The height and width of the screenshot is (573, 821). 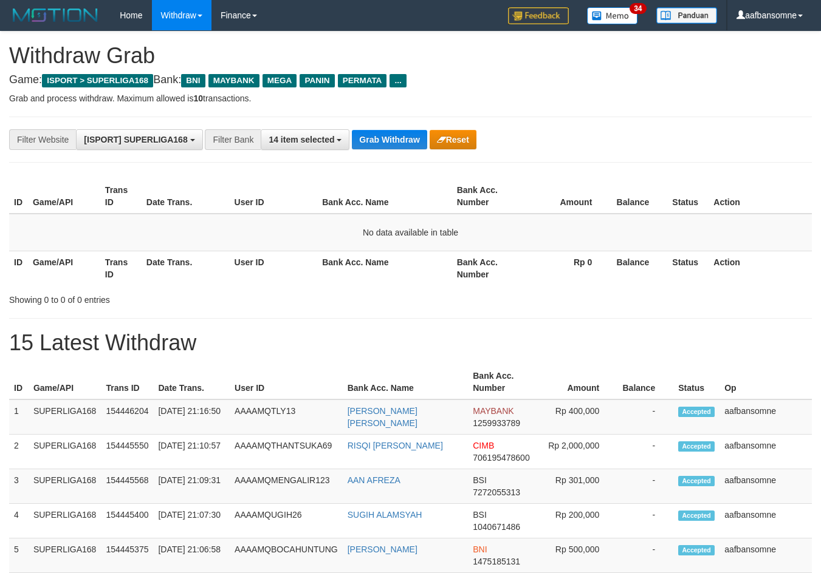 What do you see at coordinates (410, 343) in the screenshot?
I see `h1: 15 Latest Withdraw` at bounding box center [410, 343].